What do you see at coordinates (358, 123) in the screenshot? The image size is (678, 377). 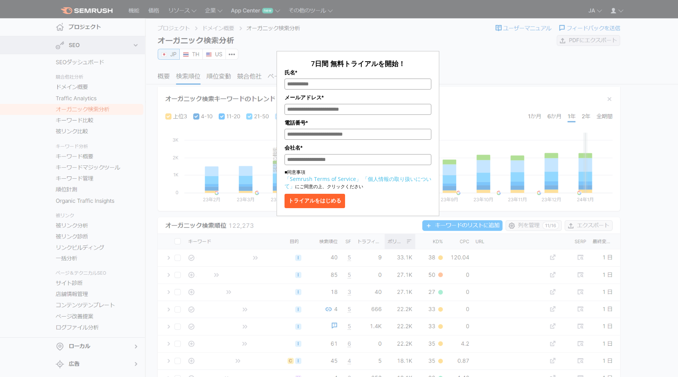 I see `label: 電話番号*` at bounding box center [358, 123].